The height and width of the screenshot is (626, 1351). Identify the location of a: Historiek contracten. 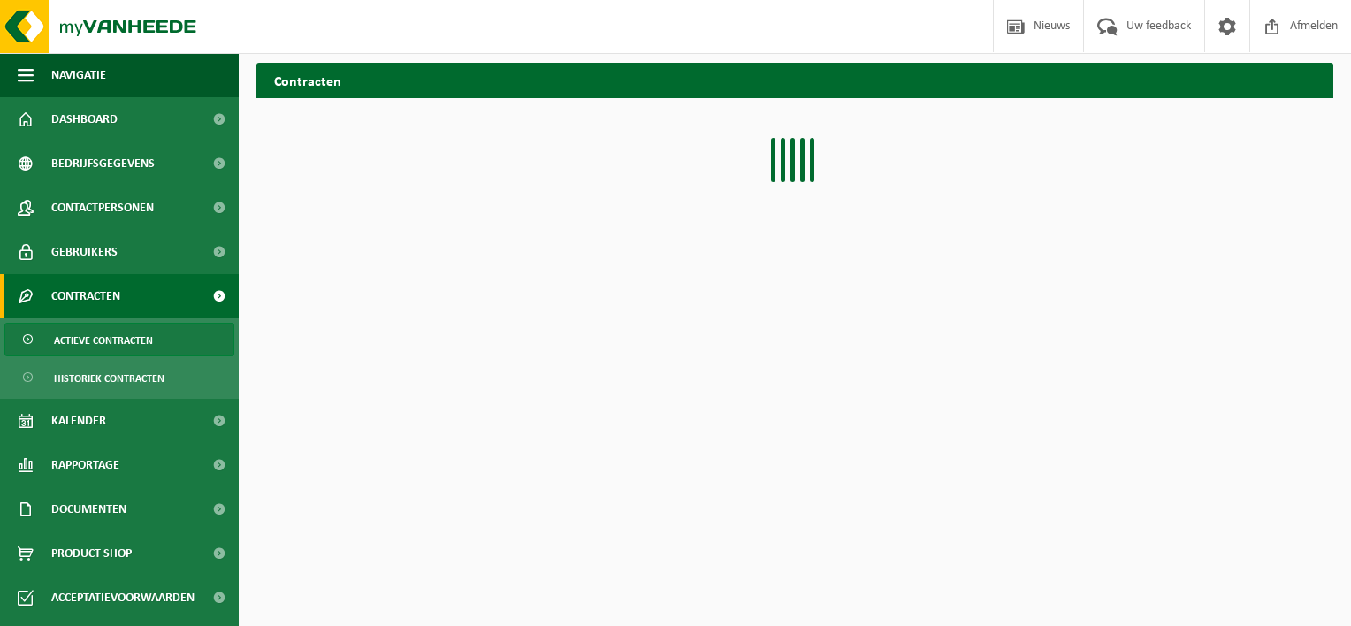
(119, 378).